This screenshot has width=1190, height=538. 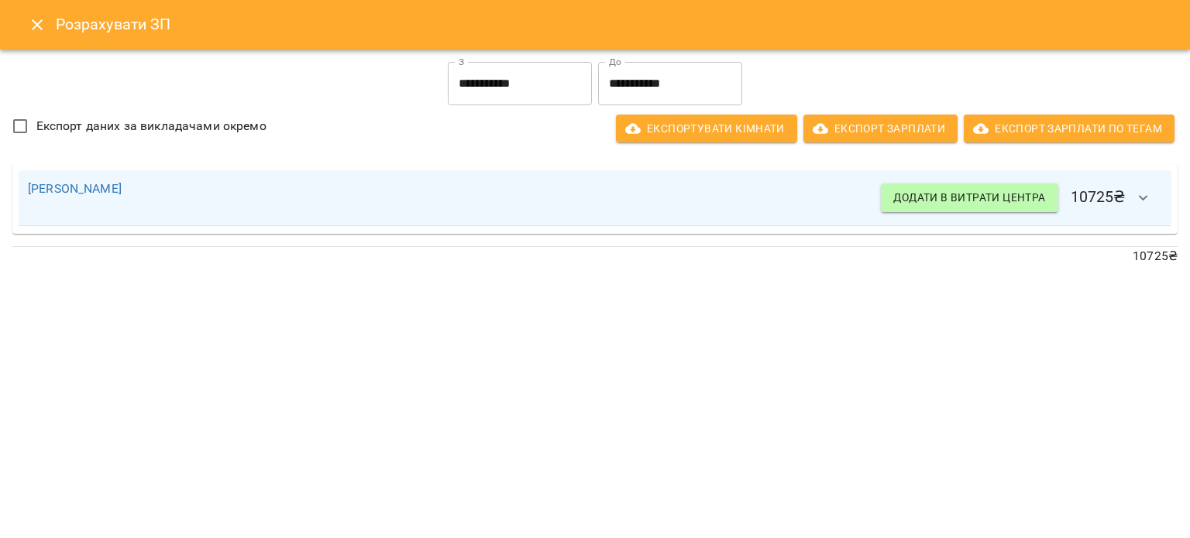 I want to click on span: Експорт Зарплати по тегам, so click(x=1069, y=129).